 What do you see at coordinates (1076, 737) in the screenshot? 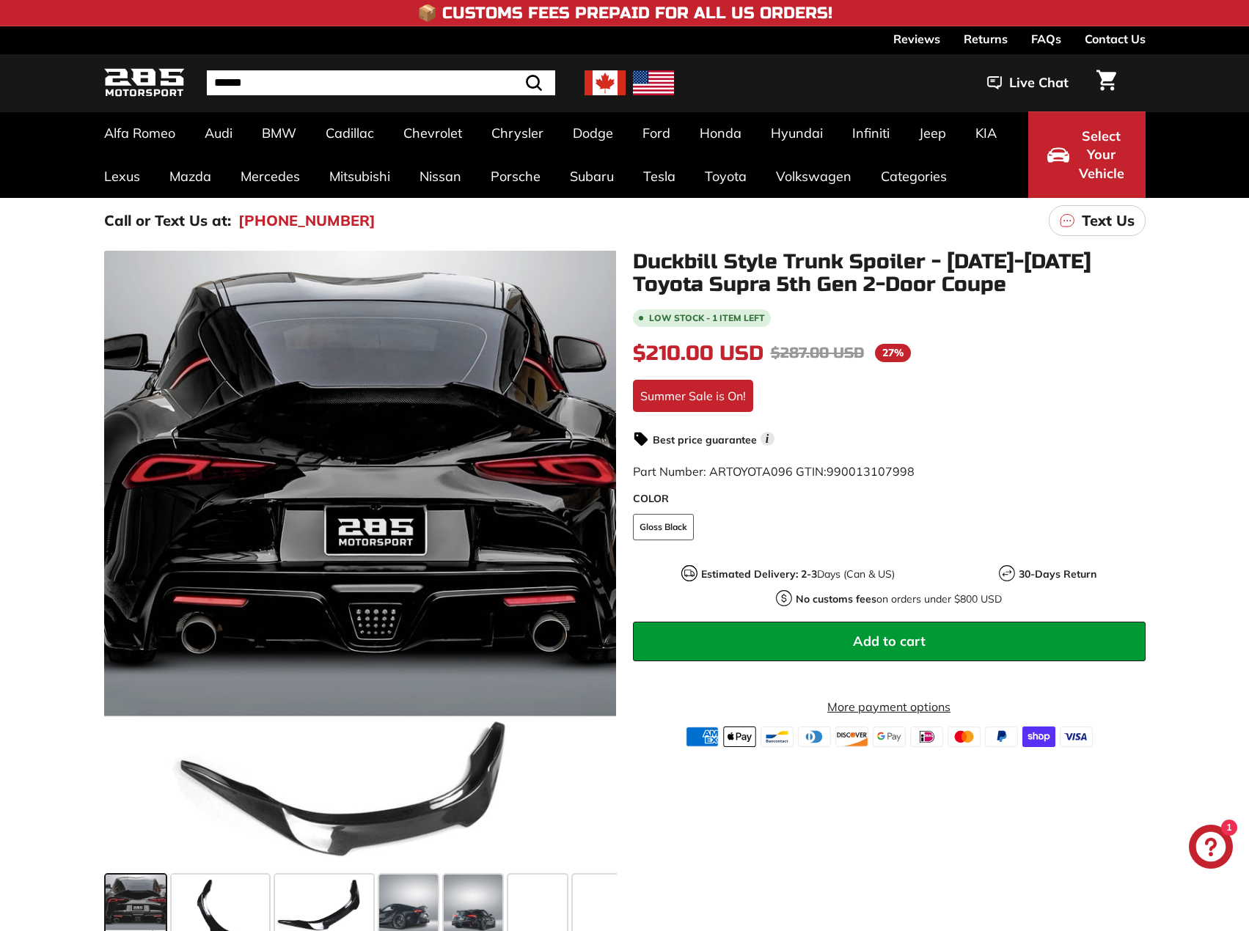
I see `img: visa` at bounding box center [1076, 737].